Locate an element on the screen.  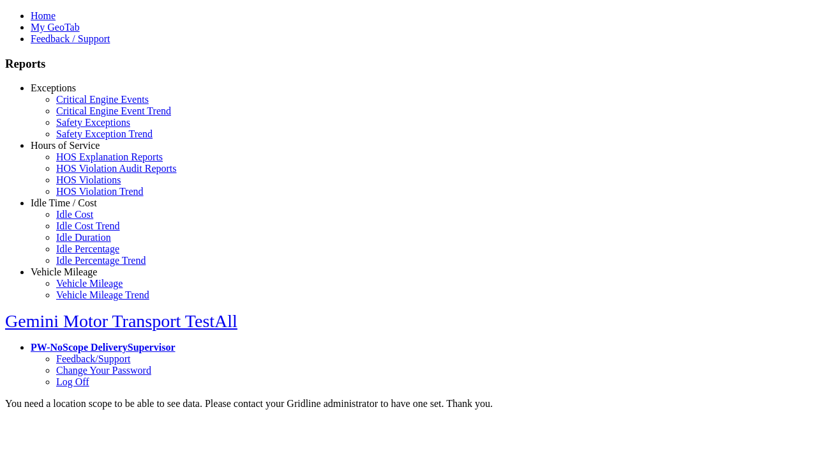
a: Exceptions is located at coordinates (53, 87).